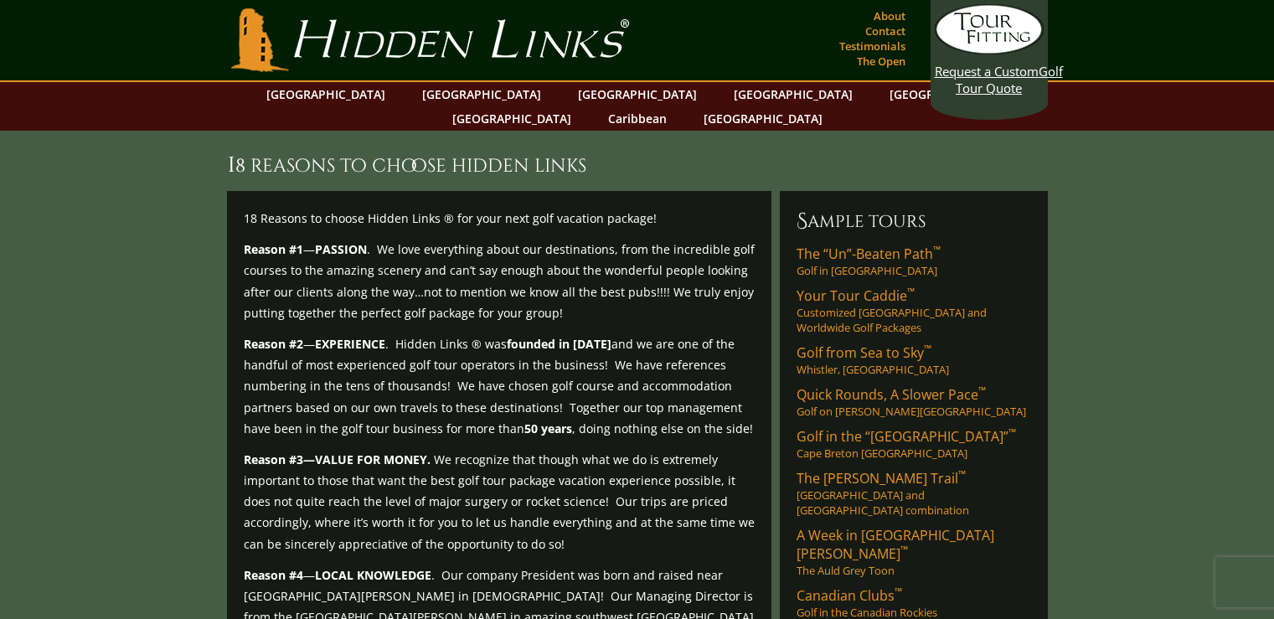 Image resolution: width=1274 pixels, height=619 pixels. I want to click on h6: Sample Tours, so click(914, 221).